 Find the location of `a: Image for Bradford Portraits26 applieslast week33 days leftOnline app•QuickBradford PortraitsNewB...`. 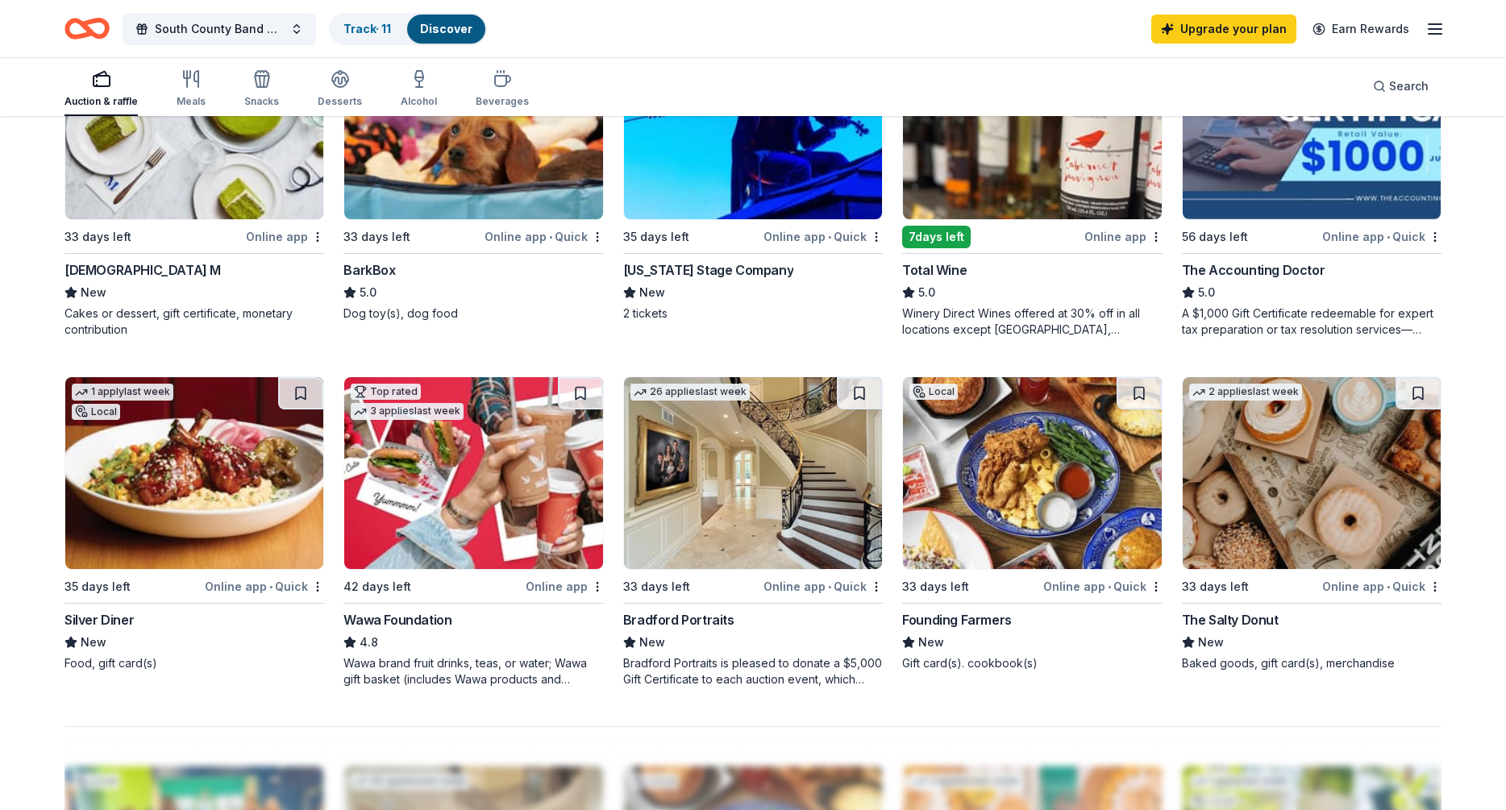

a: Image for Bradford Portraits26 applieslast week33 days leftOnline app•QuickBradford PortraitsNewB... is located at coordinates (753, 532).